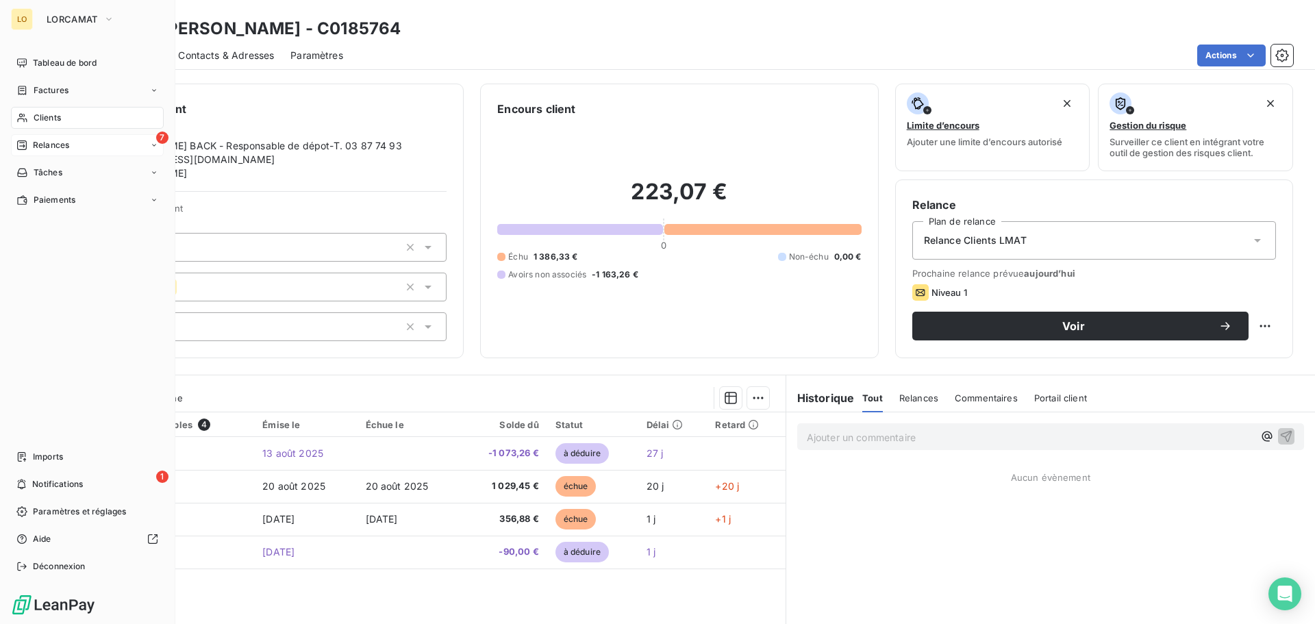 The height and width of the screenshot is (624, 1315). Describe the element at coordinates (51, 90) in the screenshot. I see `span: Factures` at that location.